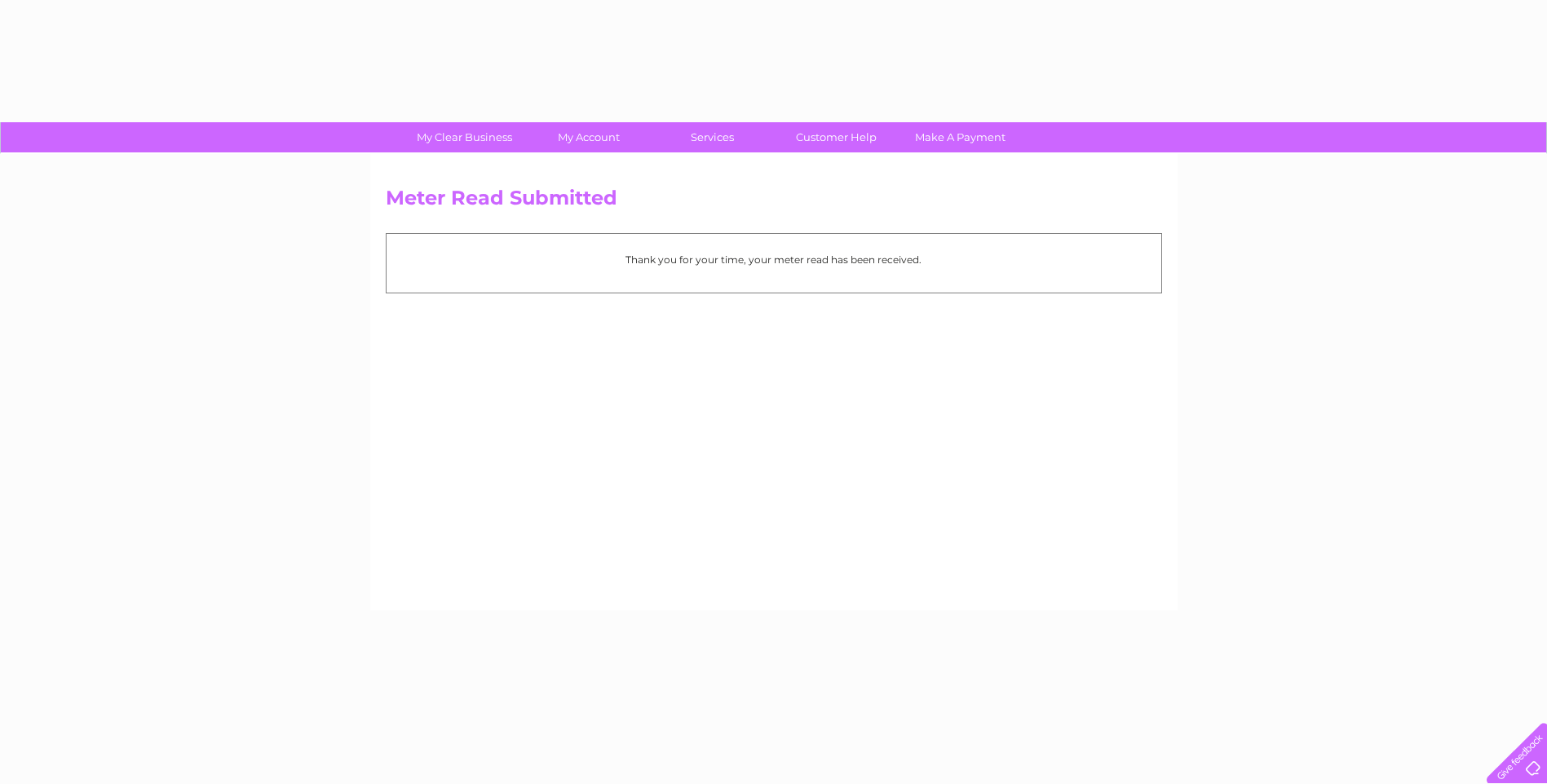 This screenshot has height=784, width=1547. I want to click on a: Customer Help, so click(835, 137).